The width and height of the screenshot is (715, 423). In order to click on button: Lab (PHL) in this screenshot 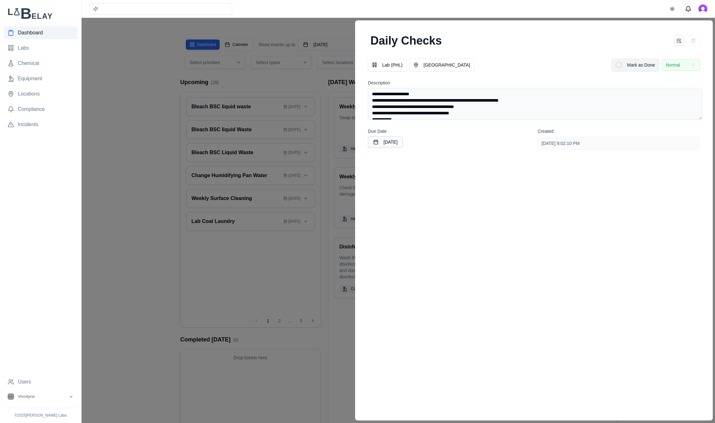, I will do `click(387, 65)`.